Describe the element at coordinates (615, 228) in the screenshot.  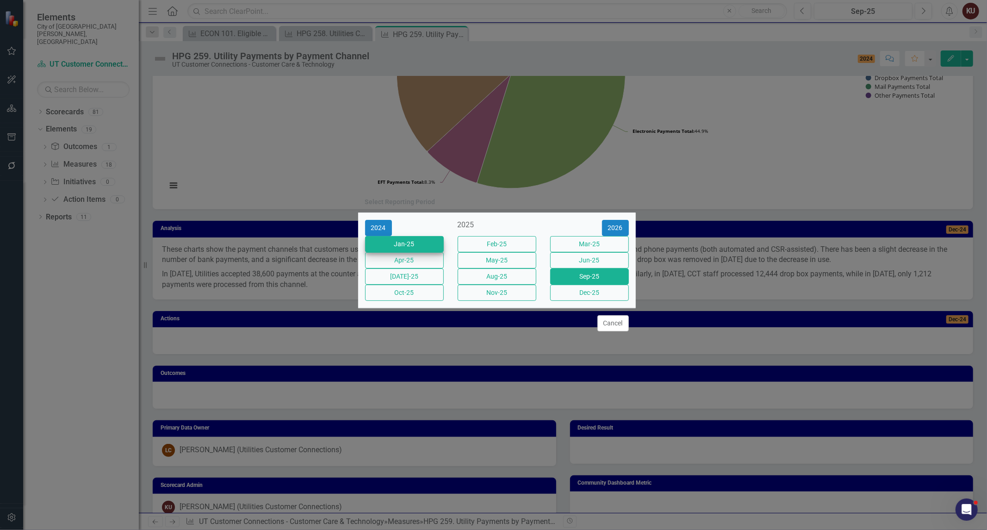
I see `button: 2026` at that location.